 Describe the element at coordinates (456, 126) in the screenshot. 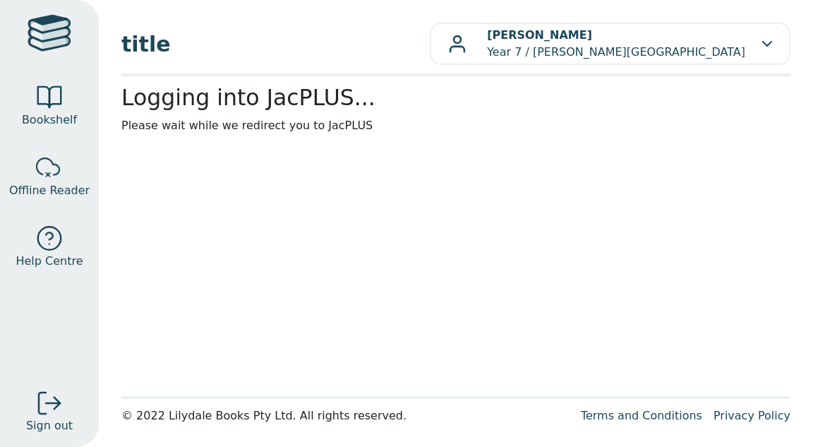

I see `p: Please wait while we redirect you to JacPLUS` at that location.